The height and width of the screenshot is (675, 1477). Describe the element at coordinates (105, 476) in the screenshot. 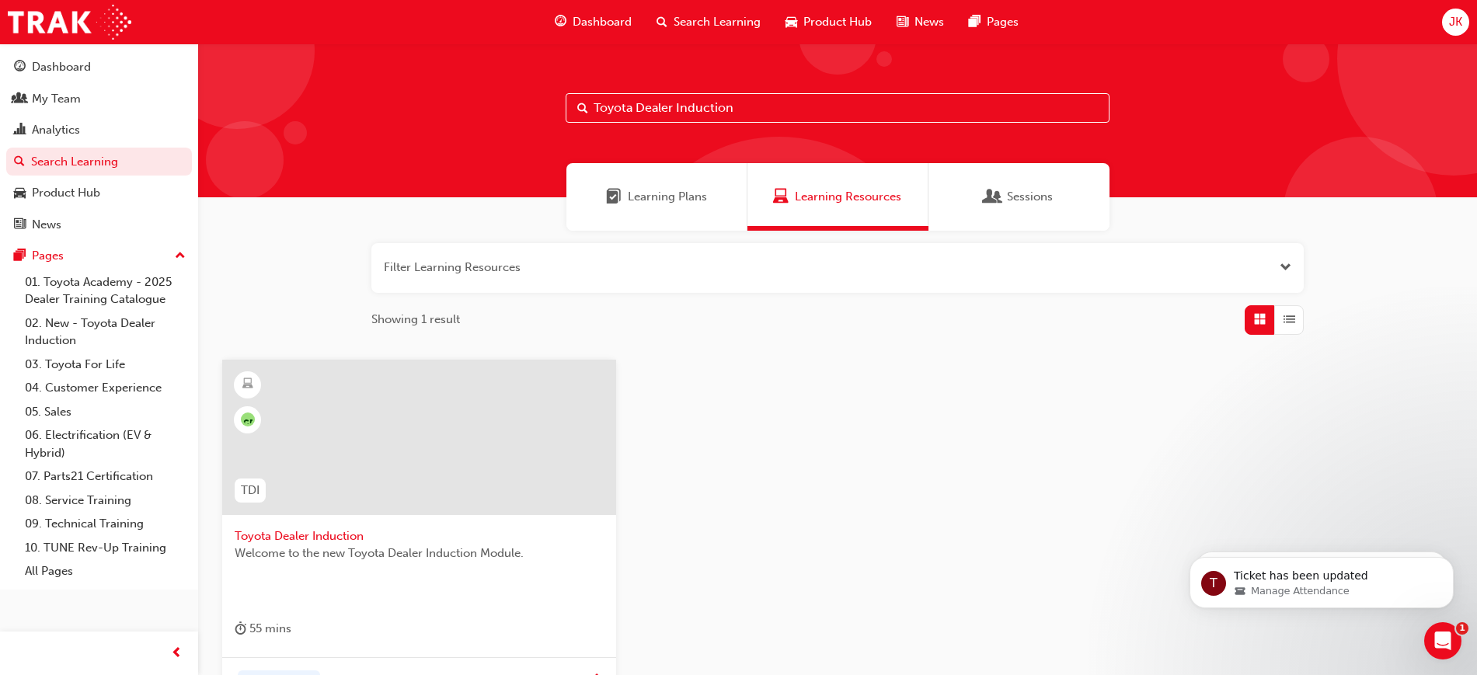

I see `a: 07. Parts21 Certification` at that location.